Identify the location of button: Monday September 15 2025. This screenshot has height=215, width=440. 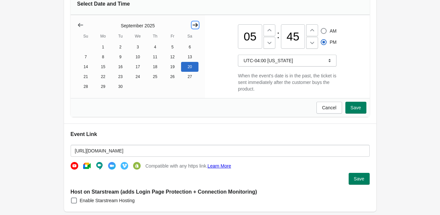
(103, 67).